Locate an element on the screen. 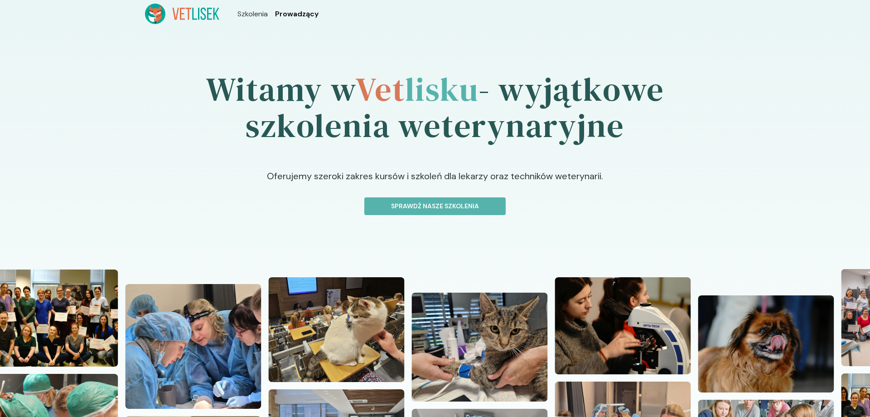 The width and height of the screenshot is (870, 417). img: Z2WOrpbqstJ98vaB_DSC04907.JPG is located at coordinates (623, 325).